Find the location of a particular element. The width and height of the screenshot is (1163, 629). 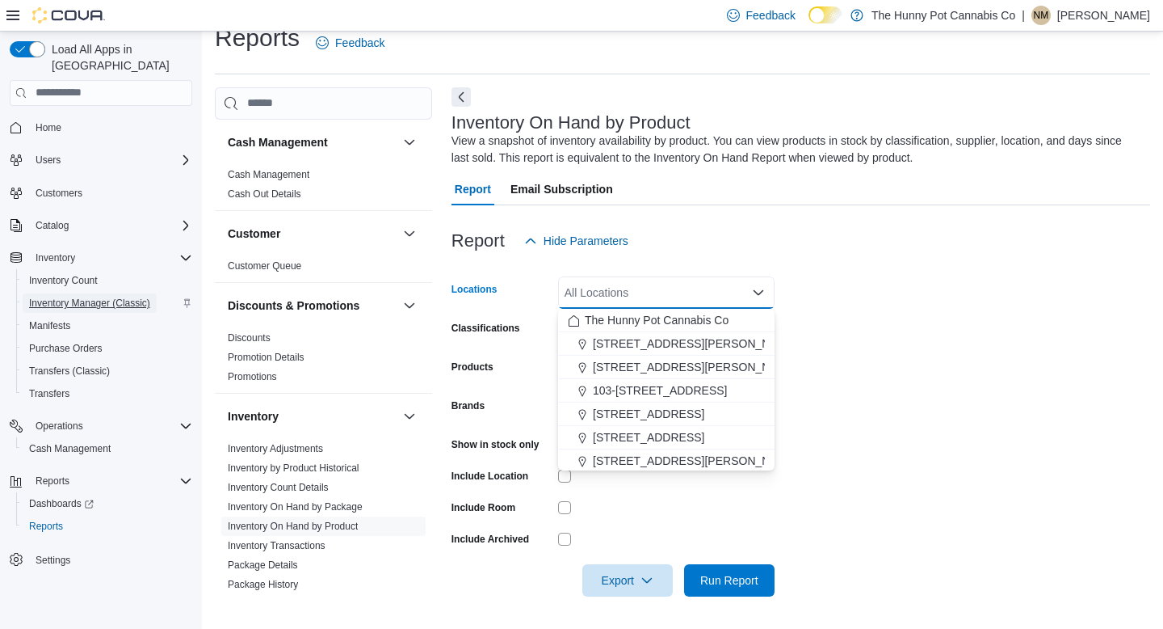

label: Include Archived is located at coordinates (490, 539).